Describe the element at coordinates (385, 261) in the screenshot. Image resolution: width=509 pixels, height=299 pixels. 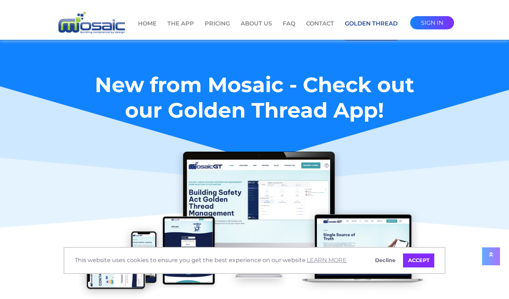
I see `a: deny cookies` at that location.